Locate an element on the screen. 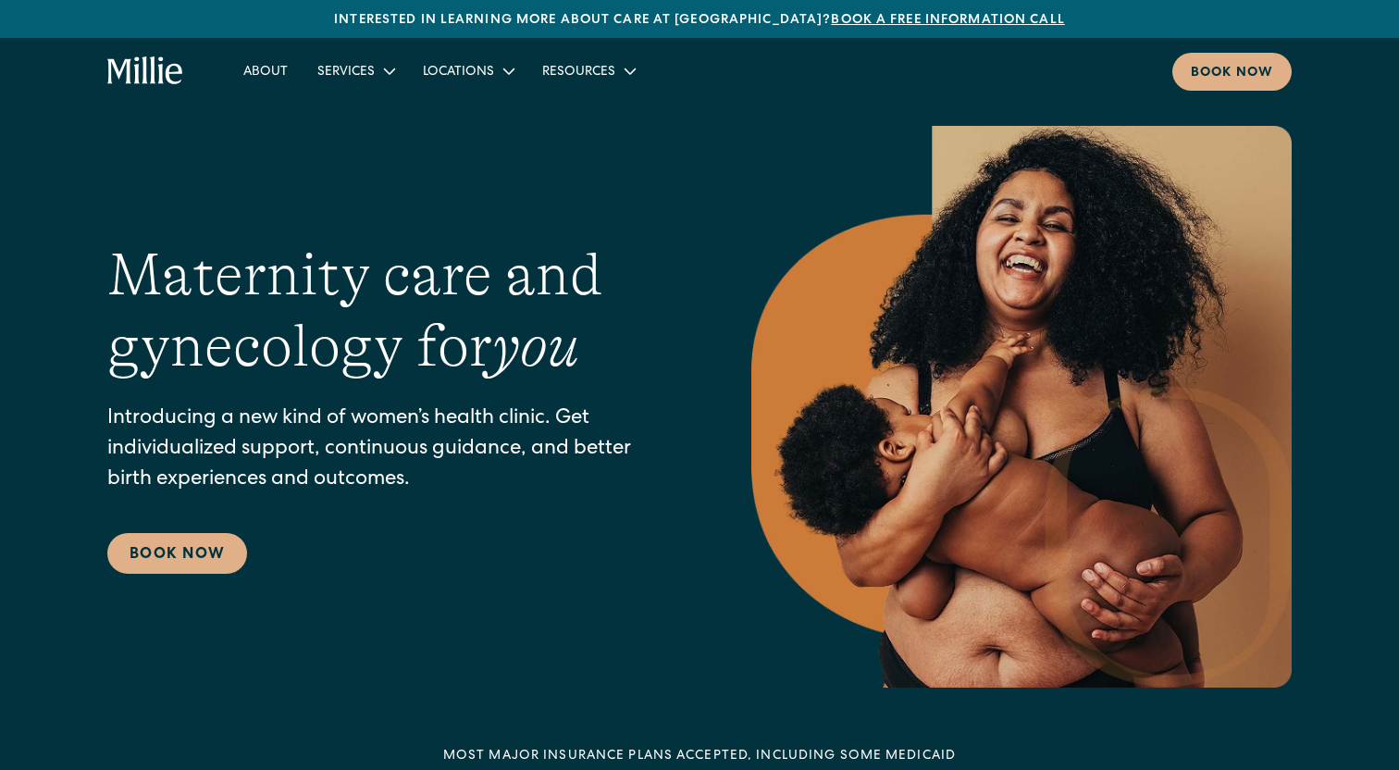 Image resolution: width=1399 pixels, height=770 pixels. a: About is located at coordinates (266, 70).